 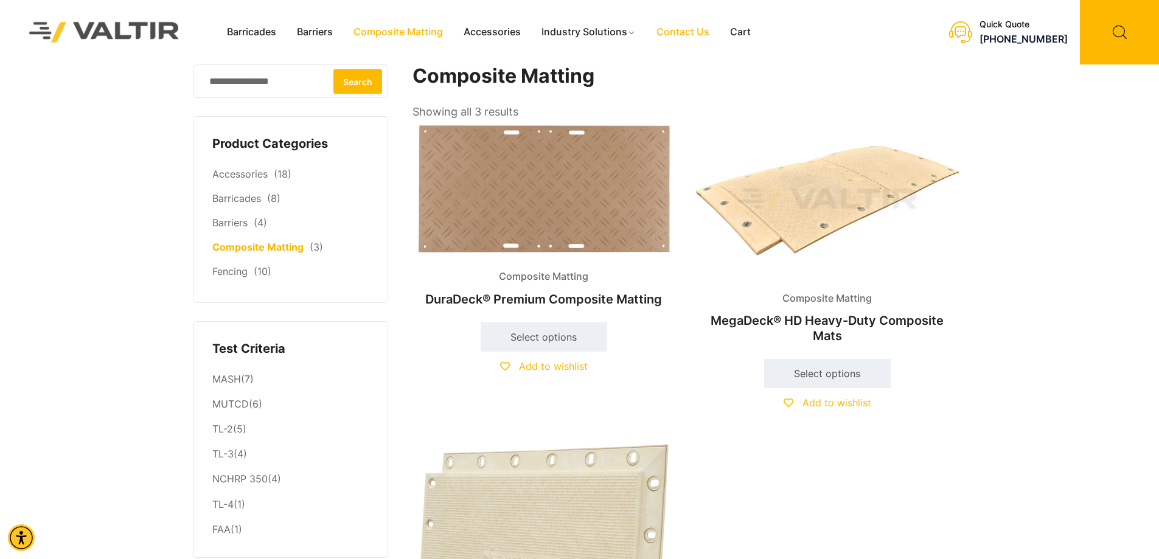 I want to click on div: Accessibility Menu, so click(x=21, y=538).